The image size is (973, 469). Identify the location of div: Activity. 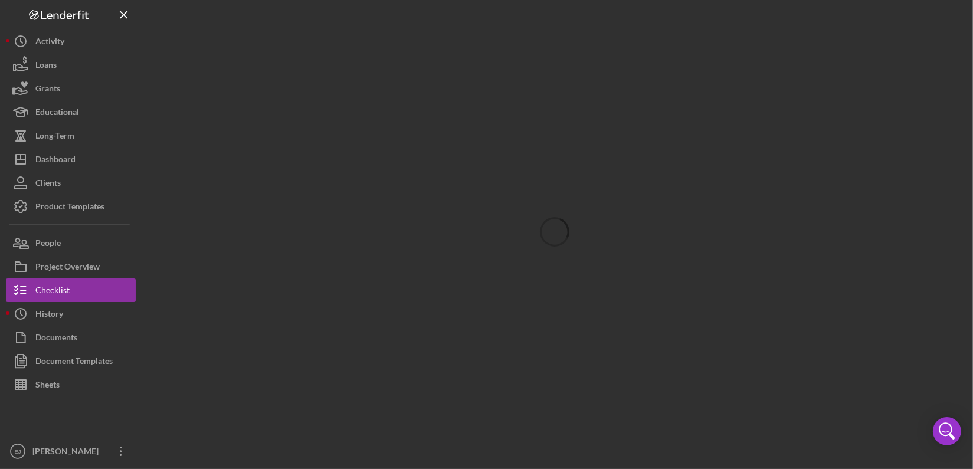
(50, 42).